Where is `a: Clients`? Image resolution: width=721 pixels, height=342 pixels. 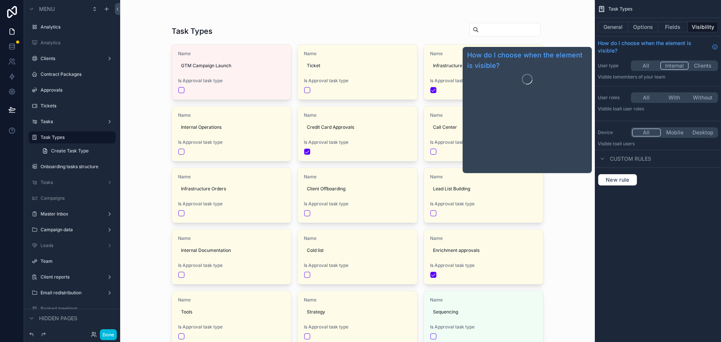
a: Clients is located at coordinates (71, 59).